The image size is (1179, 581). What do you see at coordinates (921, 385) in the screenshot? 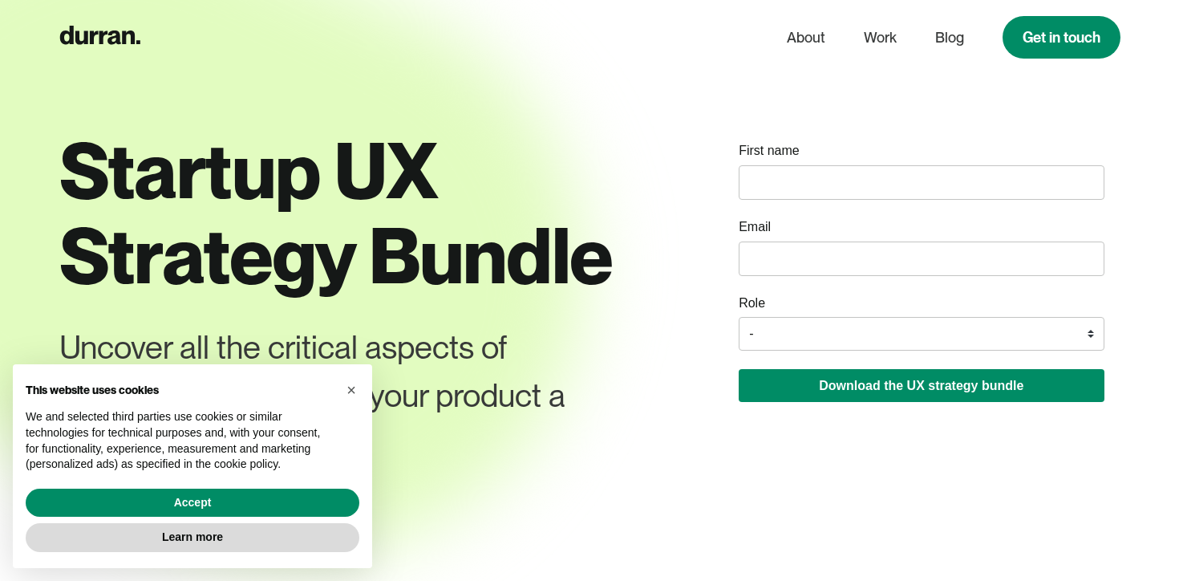
I see `button: Download the UX strategy bundle` at bounding box center [921, 385].